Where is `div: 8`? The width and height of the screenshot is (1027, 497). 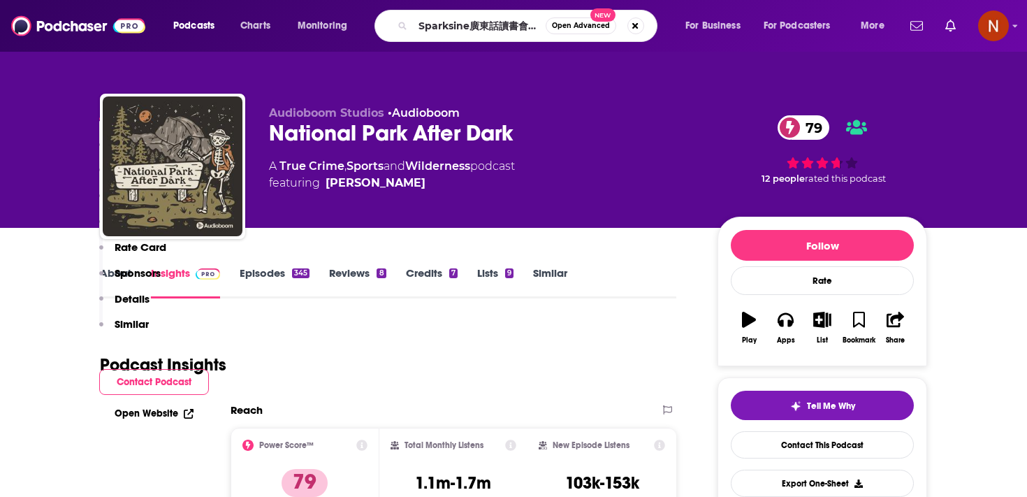 div: 8 is located at coordinates (381, 273).